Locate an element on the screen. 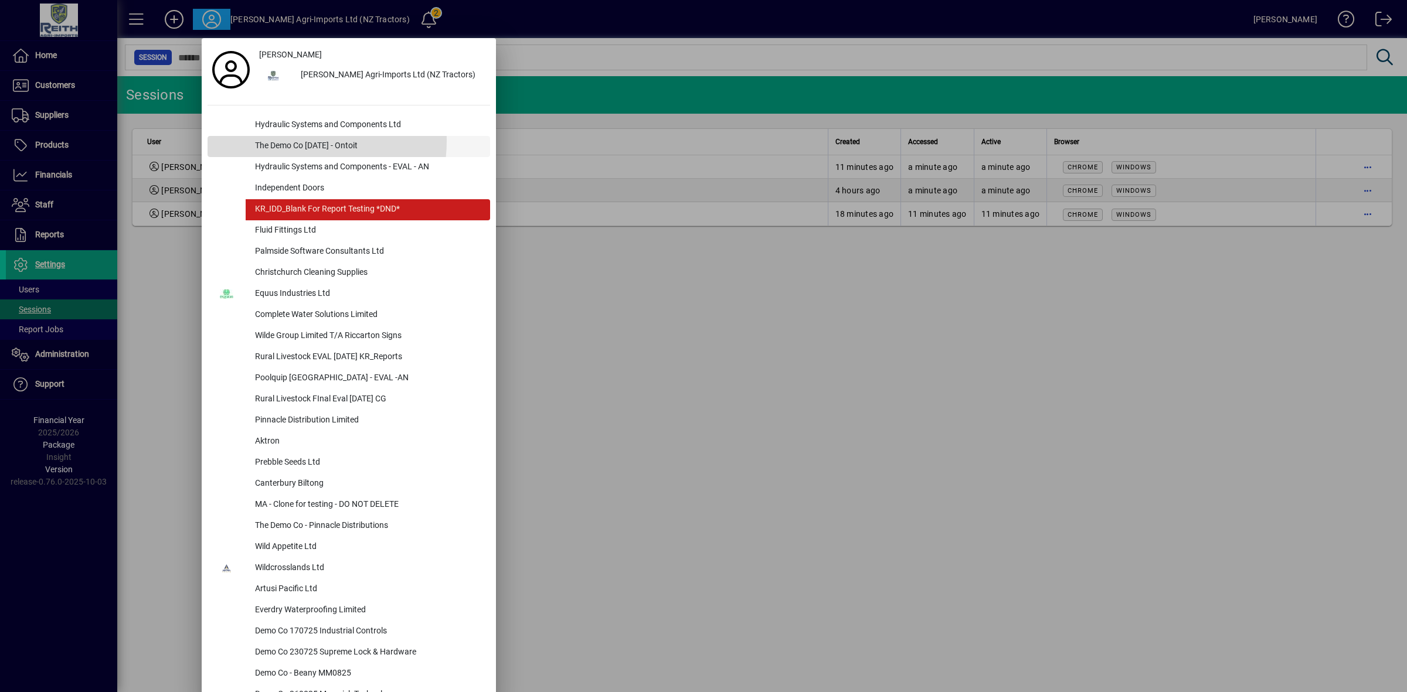 The height and width of the screenshot is (692, 1407). button: The Demo Co - Pinnacle Distributions is located at coordinates (349, 526).